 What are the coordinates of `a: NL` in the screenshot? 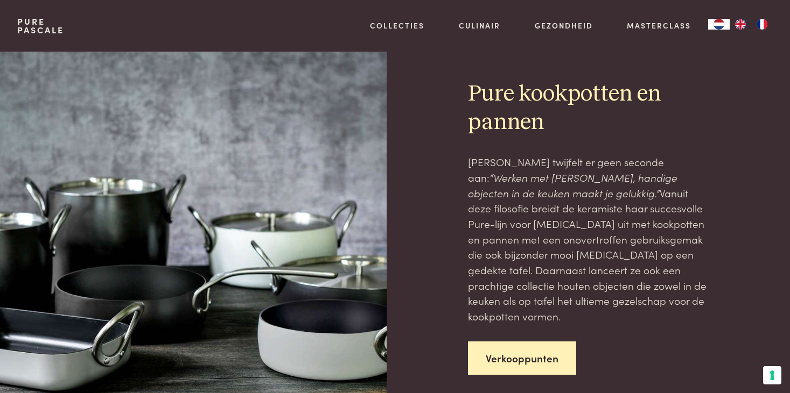 It's located at (719, 24).